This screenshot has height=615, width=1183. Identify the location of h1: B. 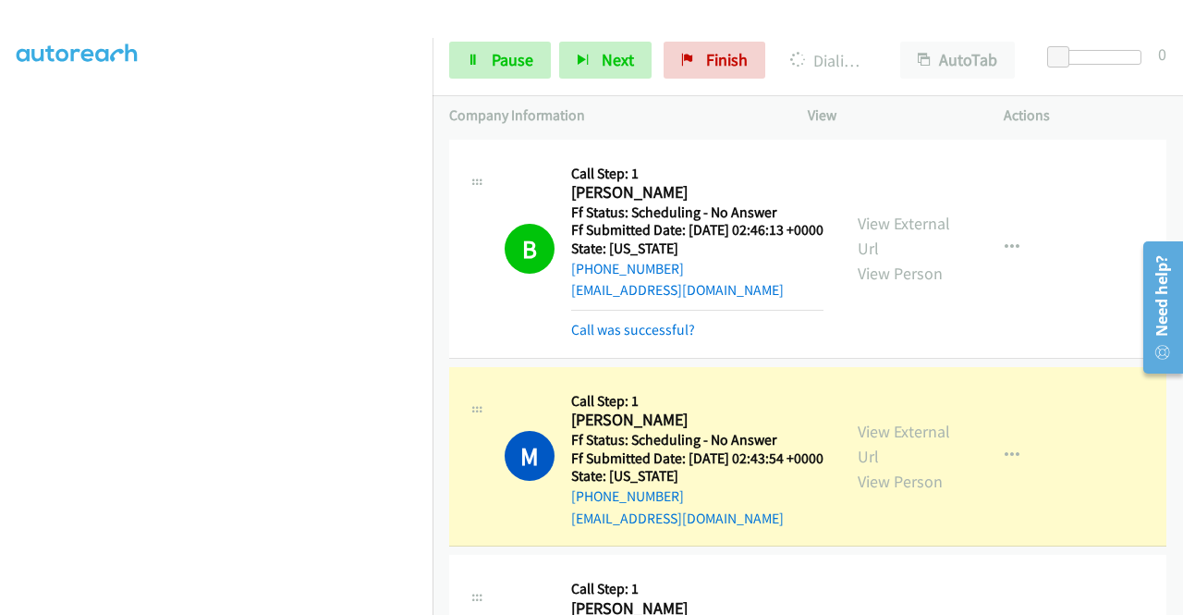
(530, 249).